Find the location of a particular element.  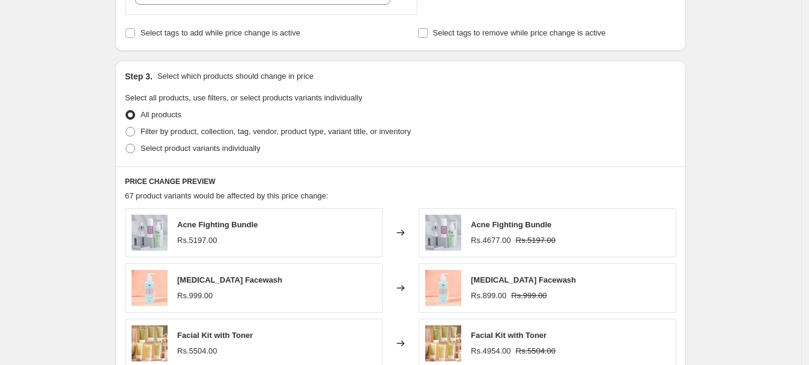

span: 67 product variants would be affected by this price change: is located at coordinates (226, 195).